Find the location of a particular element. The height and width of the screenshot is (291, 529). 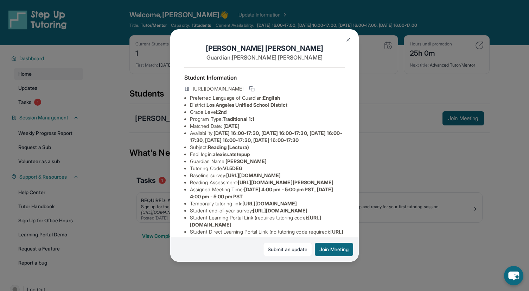

button: Copy link is located at coordinates (252, 89).